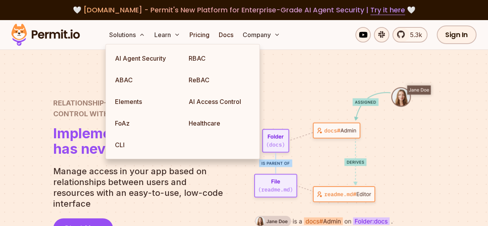 The width and height of the screenshot is (488, 226). Describe the element at coordinates (145, 123) in the screenshot. I see `a: FoAz` at that location.